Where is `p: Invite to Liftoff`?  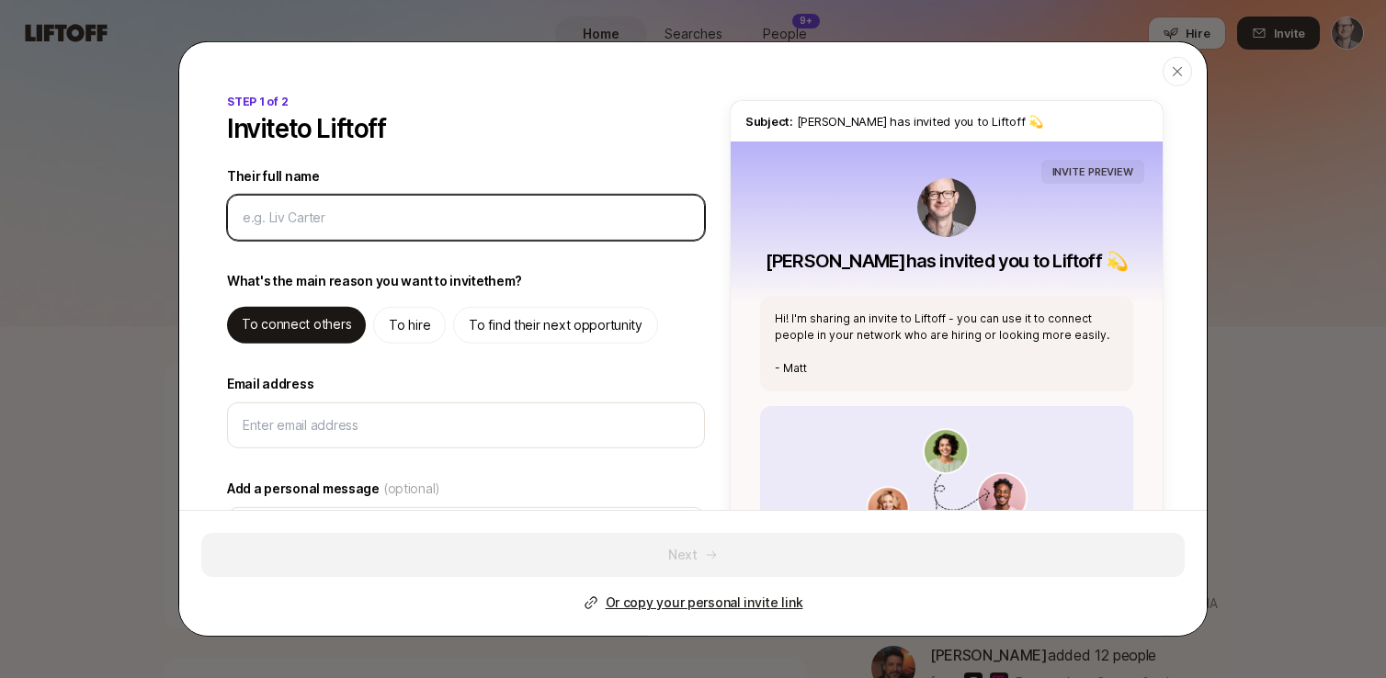
p: Invite to Liftoff is located at coordinates (306, 129).